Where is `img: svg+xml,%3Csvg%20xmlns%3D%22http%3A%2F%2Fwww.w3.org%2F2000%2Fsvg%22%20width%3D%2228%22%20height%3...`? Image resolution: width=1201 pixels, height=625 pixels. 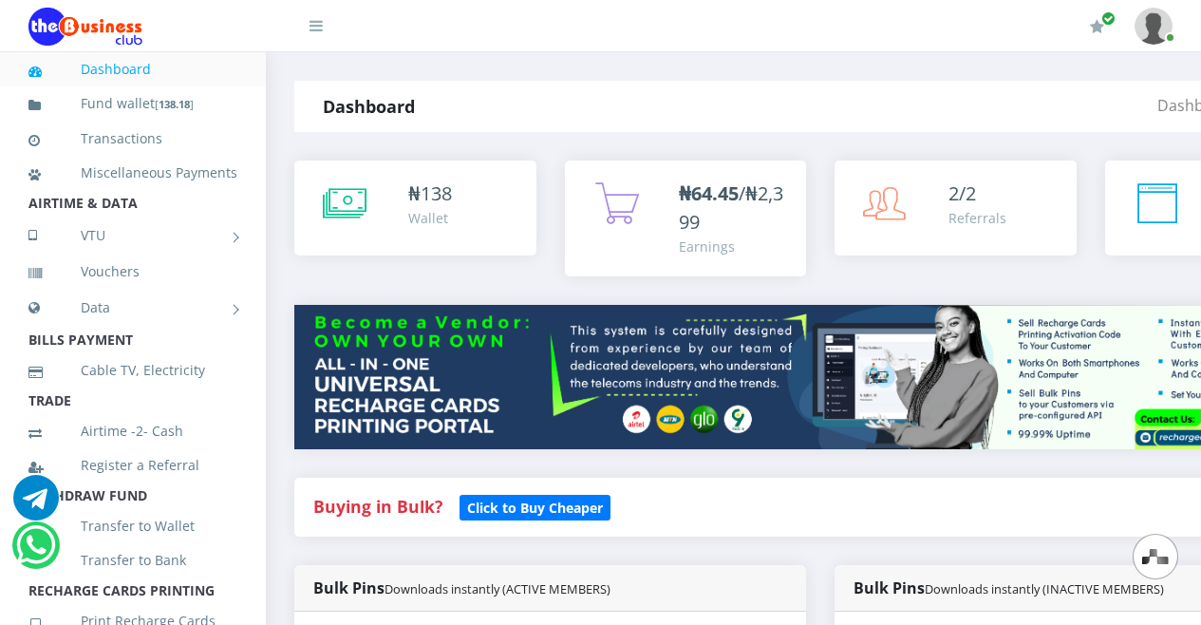
img: svg+xml,%3Csvg%20xmlns%3D%22http%3A%2F%2Fwww.w3.org%2F2000%2Fsvg%22%20width%3D%2228%22%20height%3... is located at coordinates (1156, 557).